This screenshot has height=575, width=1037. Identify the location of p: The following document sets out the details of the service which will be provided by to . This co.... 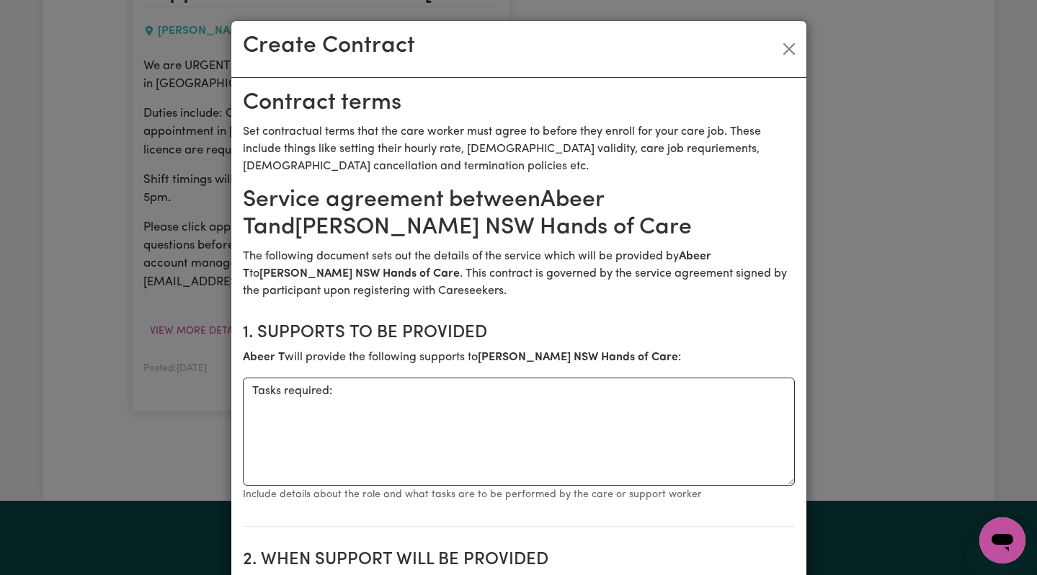
(519, 274).